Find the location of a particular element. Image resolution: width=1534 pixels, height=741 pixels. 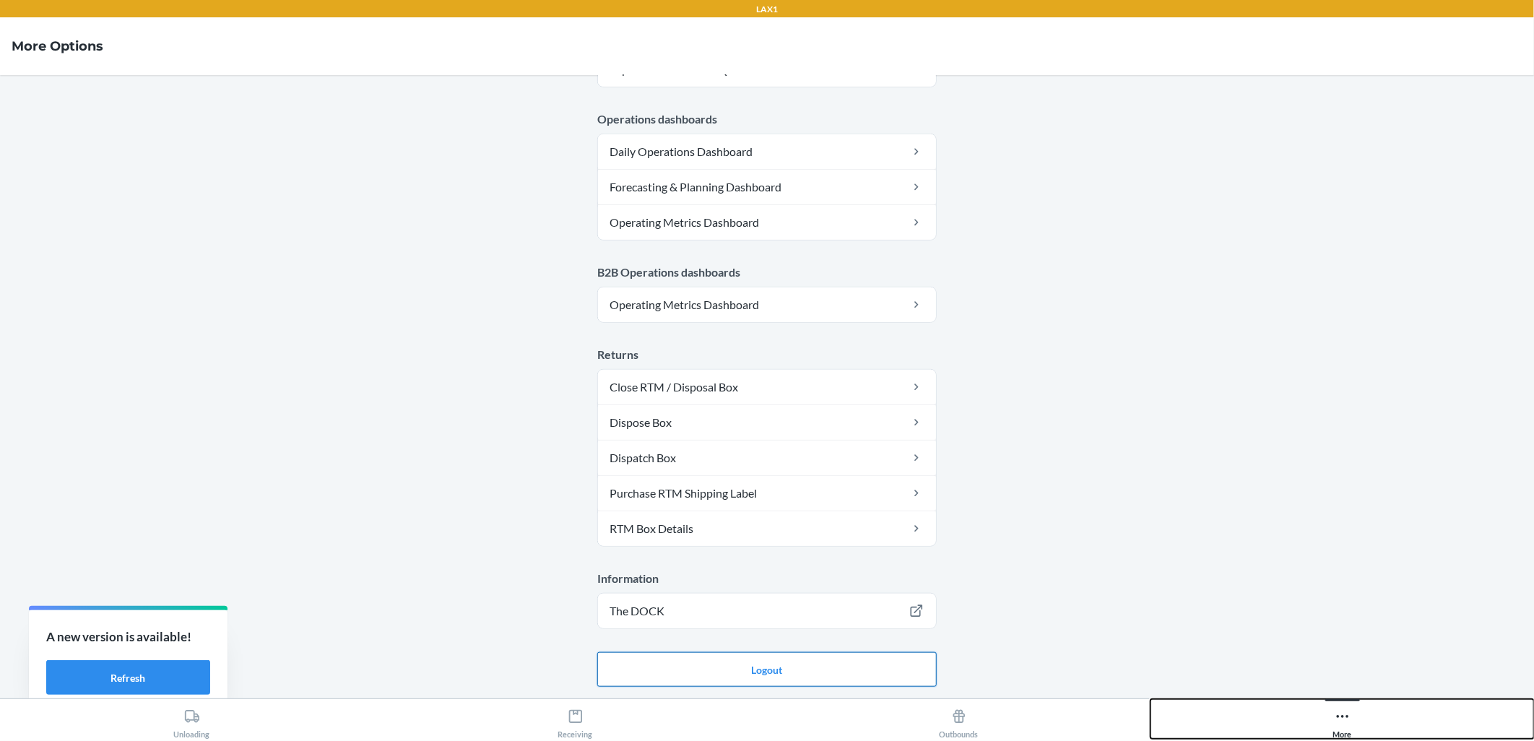

div: Unloading is located at coordinates (192, 721).